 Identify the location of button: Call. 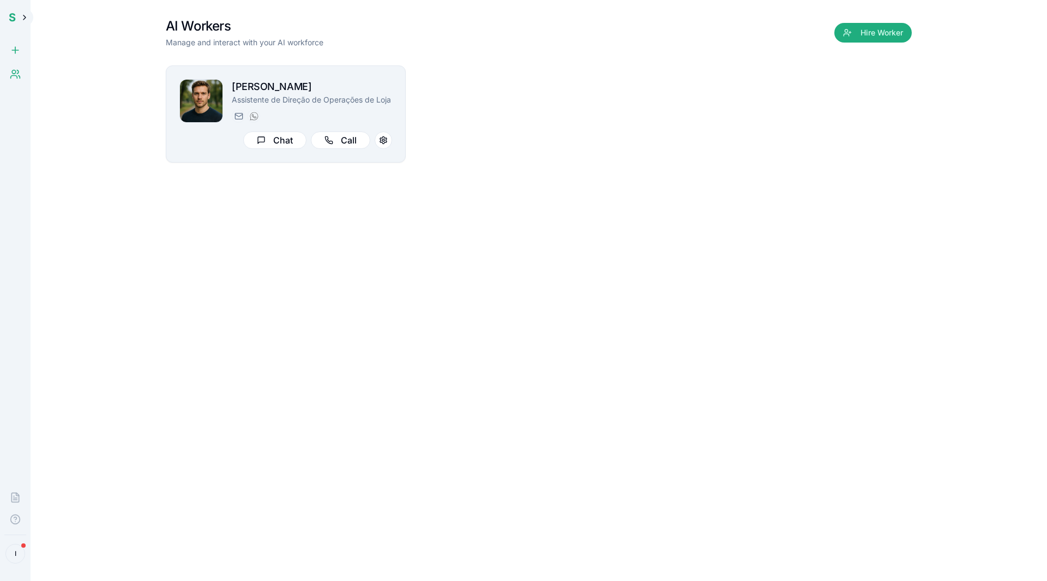
(340, 140).